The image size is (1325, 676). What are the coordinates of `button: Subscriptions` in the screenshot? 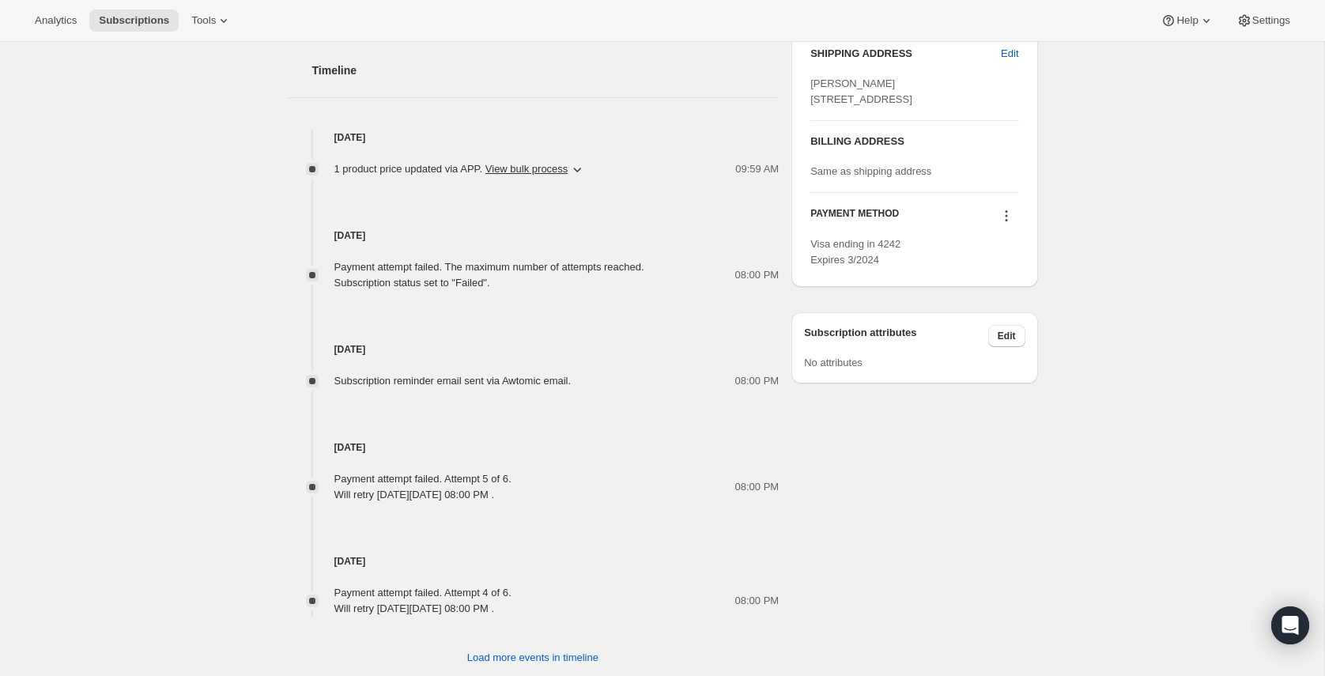 It's located at (134, 21).